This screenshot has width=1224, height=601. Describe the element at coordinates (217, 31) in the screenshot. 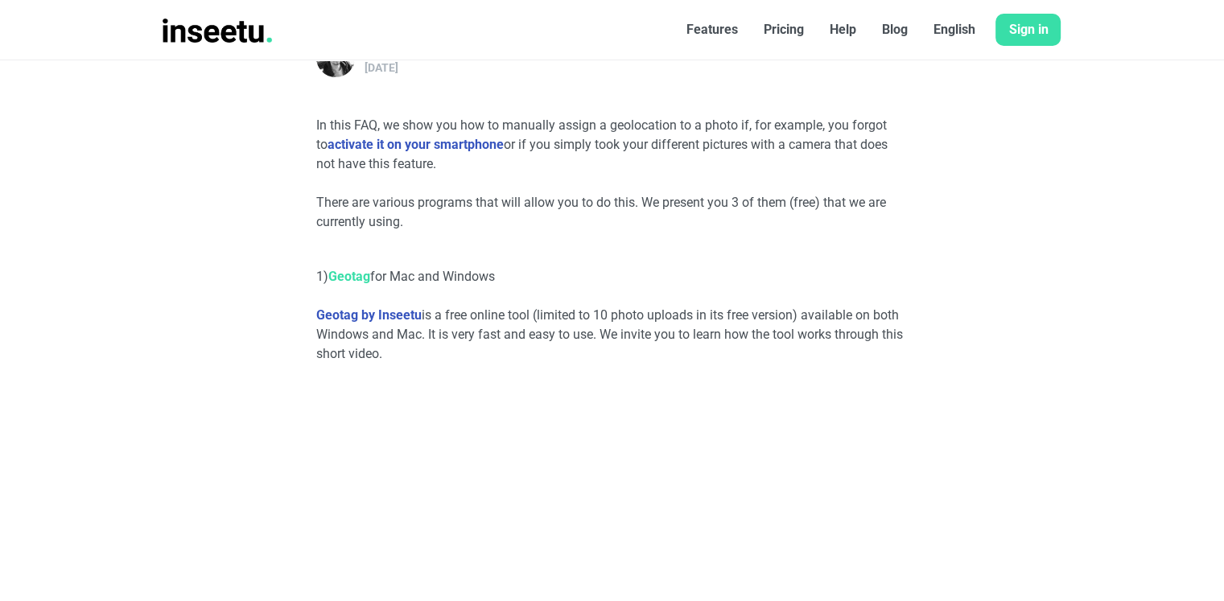

I see `img: INSEETU` at that location.